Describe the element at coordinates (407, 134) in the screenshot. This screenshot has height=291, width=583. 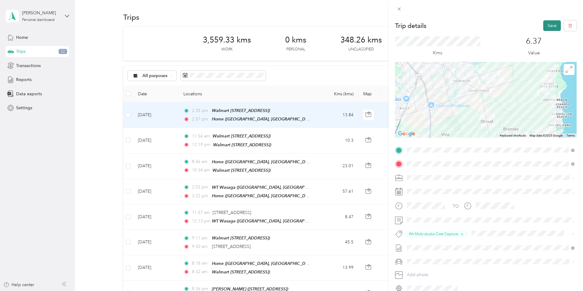
I see `a: Open this area in Google Maps (opens a new window)` at that location.